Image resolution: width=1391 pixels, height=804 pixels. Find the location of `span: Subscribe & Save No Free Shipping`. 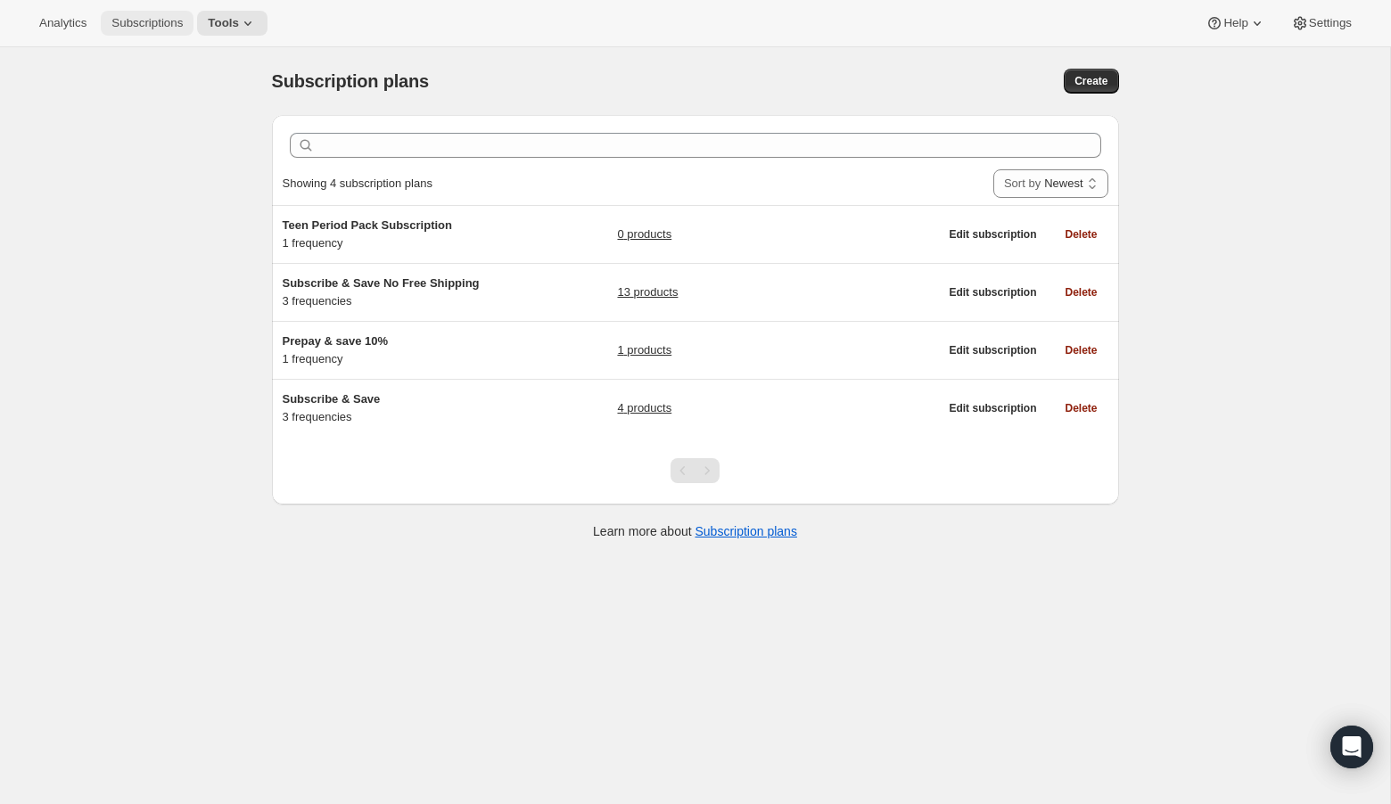

span: Subscribe & Save No Free Shipping is located at coordinates (381, 283).